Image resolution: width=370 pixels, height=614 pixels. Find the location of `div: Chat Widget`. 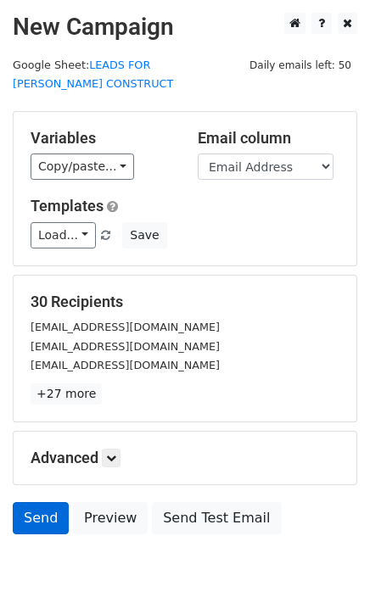

div: Chat Widget is located at coordinates (327, 573).